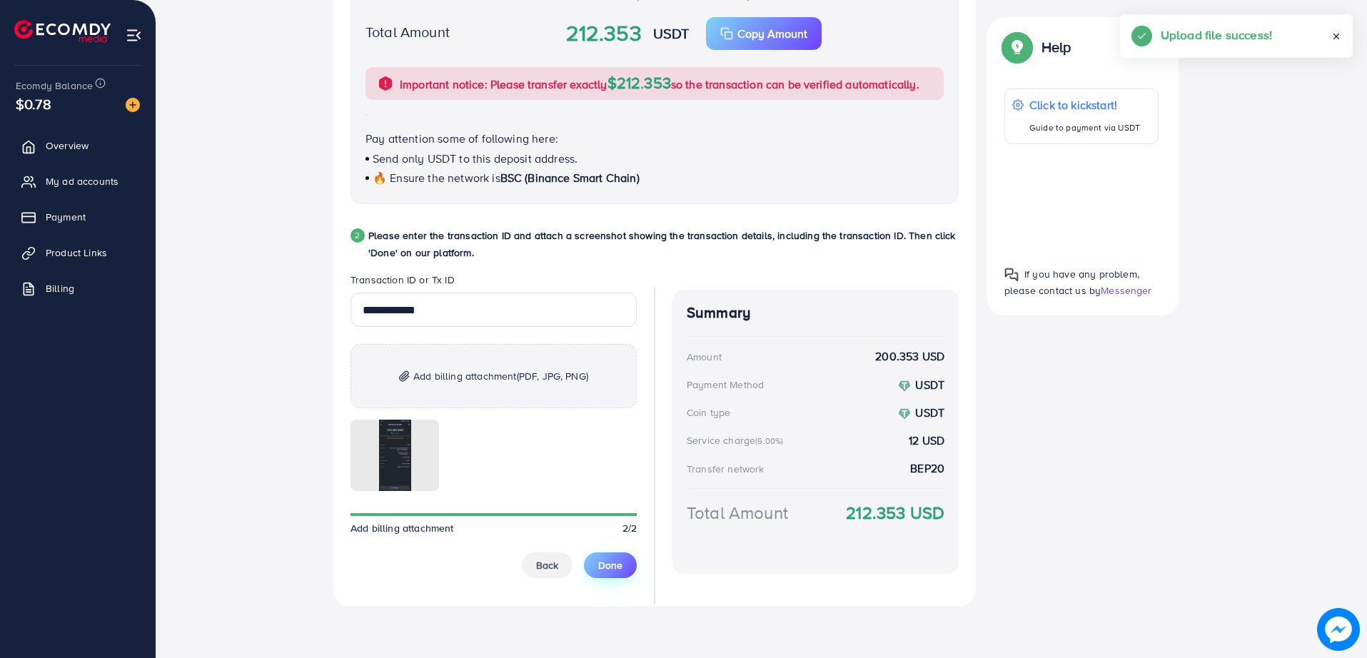  What do you see at coordinates (395, 456) in the screenshot?
I see `img: img uploaded` at bounding box center [395, 456].